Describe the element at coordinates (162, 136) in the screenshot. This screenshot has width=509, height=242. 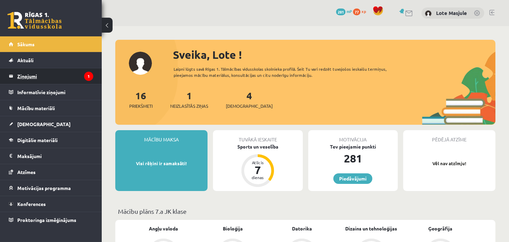
I see `div: Mācību maksa` at that location.